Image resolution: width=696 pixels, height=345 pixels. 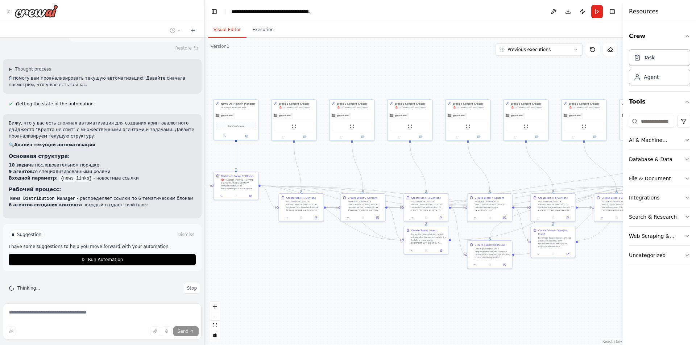 I want to click on g: Edge from 37fec723-328f-41d5-aae4-186c96bfdebd to cce5e50d-67af-4620-899c-7446ebf6d19e, so click(x=236, y=156).